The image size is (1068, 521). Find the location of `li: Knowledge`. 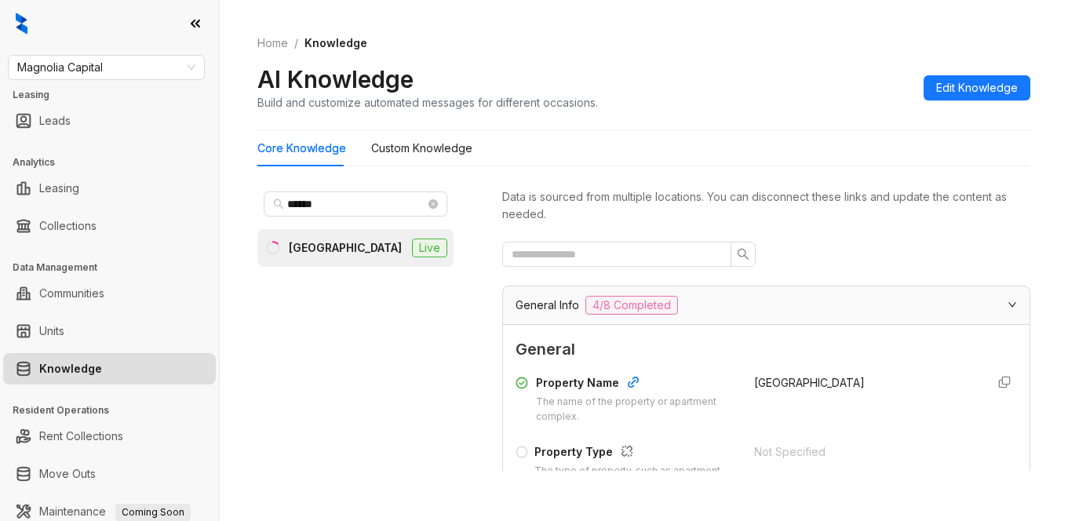

li: Knowledge is located at coordinates (109, 369).